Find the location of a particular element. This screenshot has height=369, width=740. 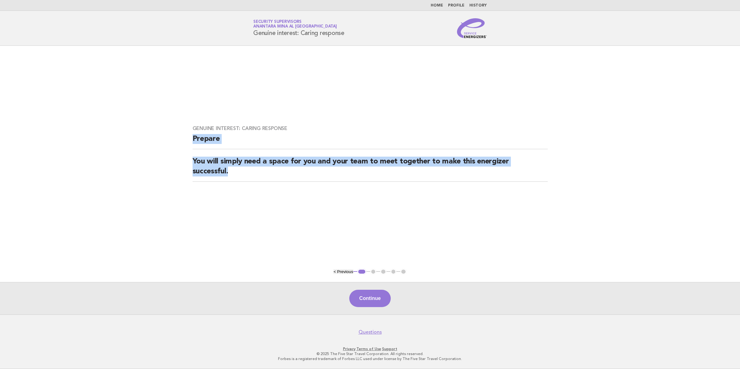

a: Profile is located at coordinates (456, 6).